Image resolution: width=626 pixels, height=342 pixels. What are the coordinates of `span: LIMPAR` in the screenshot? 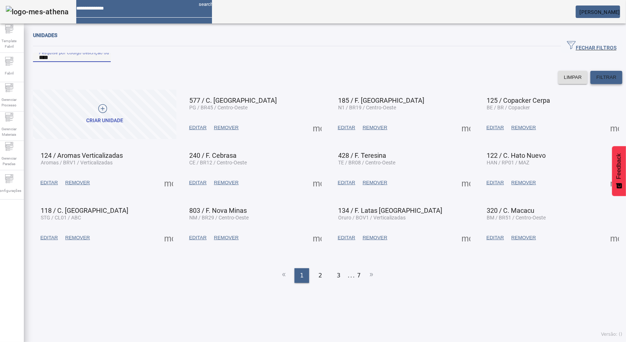 It's located at (573, 77).